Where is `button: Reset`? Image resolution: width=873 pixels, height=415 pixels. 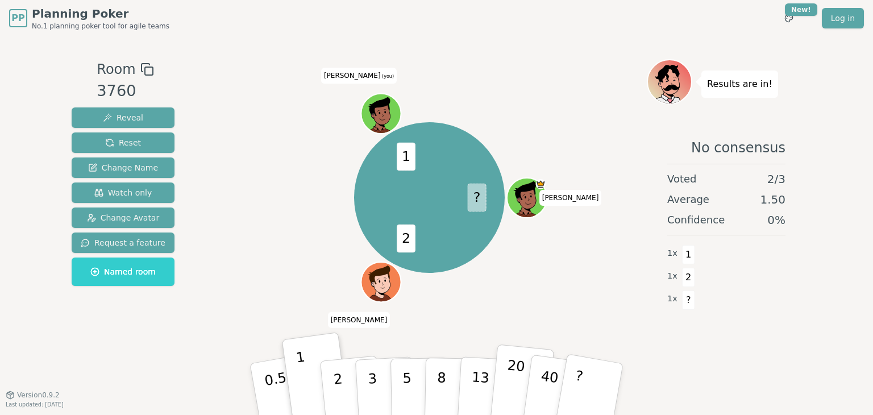 button: Reset is located at coordinates (123, 143).